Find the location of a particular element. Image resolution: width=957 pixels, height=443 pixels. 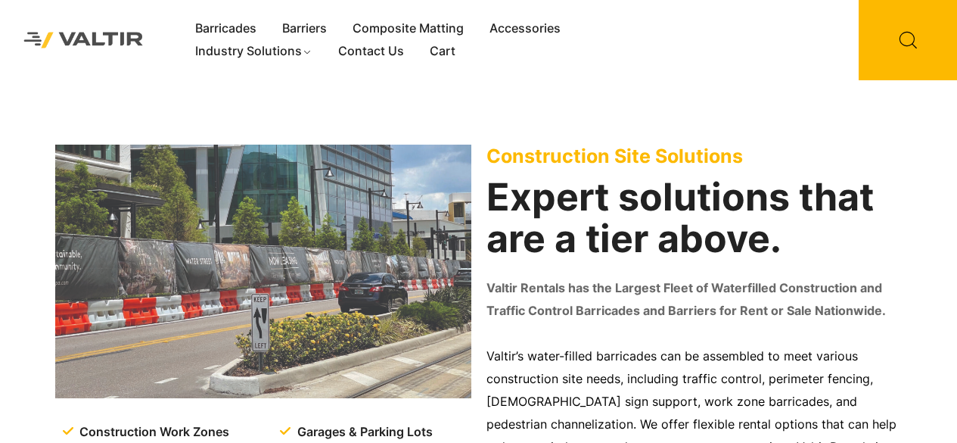

img: Valtir Rentals is located at coordinates (83, 40).